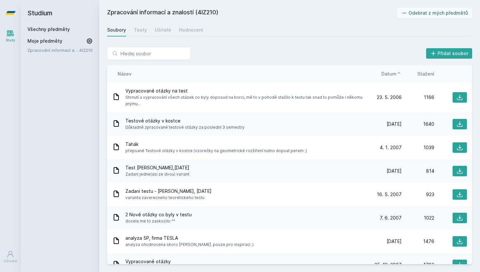 This screenshot has width=480, height=272. I want to click on span: Testové otázky v kostce, so click(185, 121).